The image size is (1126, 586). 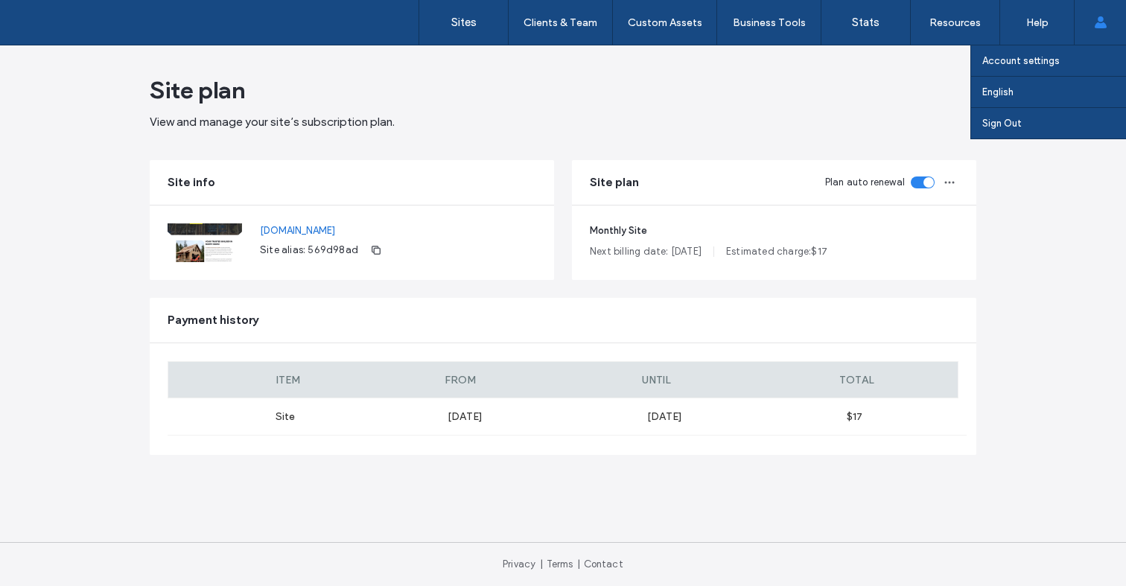 What do you see at coordinates (464, 22) in the screenshot?
I see `label: Sites` at bounding box center [464, 22].